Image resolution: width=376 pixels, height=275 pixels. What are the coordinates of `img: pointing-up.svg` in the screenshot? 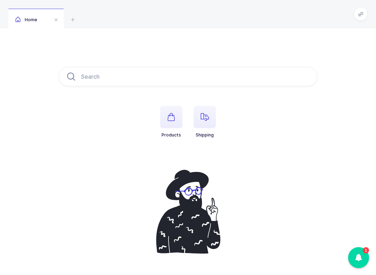 It's located at (188, 212).